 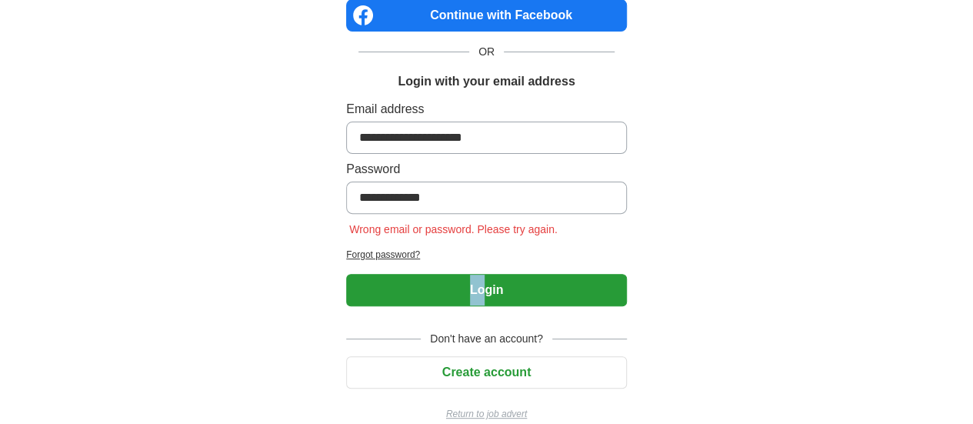 What do you see at coordinates (486, 109) in the screenshot?
I see `label: Email address` at bounding box center [486, 109].